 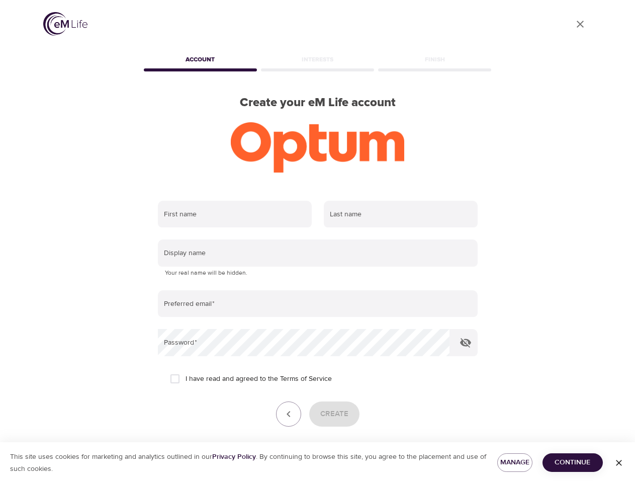 I want to click on p: Your real name will be hidden., so click(x=318, y=273).